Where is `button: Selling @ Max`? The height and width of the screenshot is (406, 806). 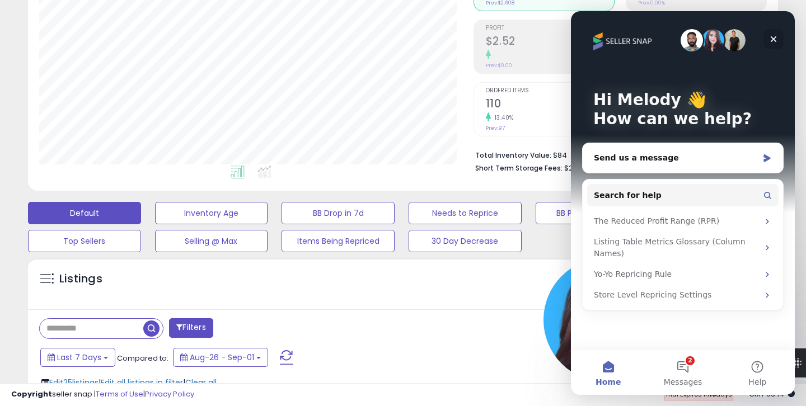 button: Selling @ Max is located at coordinates (212, 241).